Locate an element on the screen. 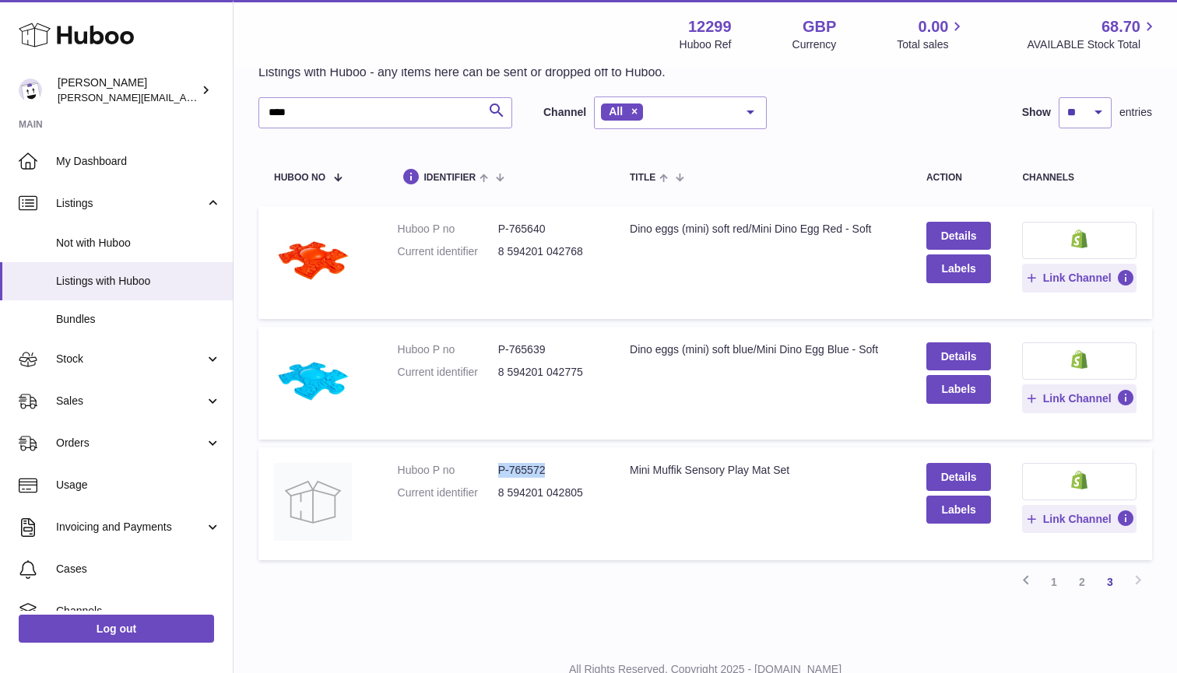  span: Orders is located at coordinates (130, 443).